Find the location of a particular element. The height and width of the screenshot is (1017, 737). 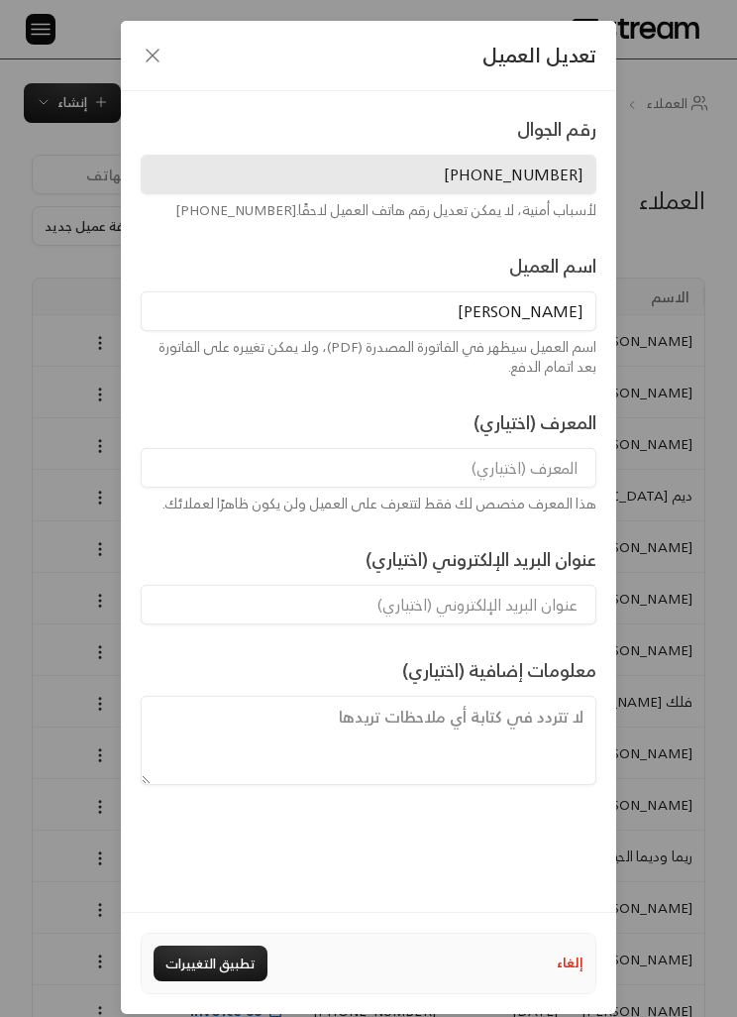

input: عنوان البريد الإلكتروني (اختياري) is located at coordinates (369, 604).